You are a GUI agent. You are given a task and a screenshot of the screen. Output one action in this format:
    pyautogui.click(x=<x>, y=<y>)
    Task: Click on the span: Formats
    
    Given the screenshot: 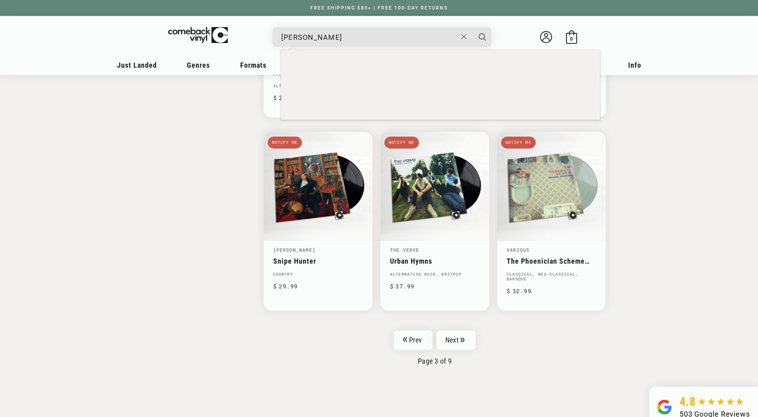 What is the action you would take?
    pyautogui.click(x=253, y=65)
    